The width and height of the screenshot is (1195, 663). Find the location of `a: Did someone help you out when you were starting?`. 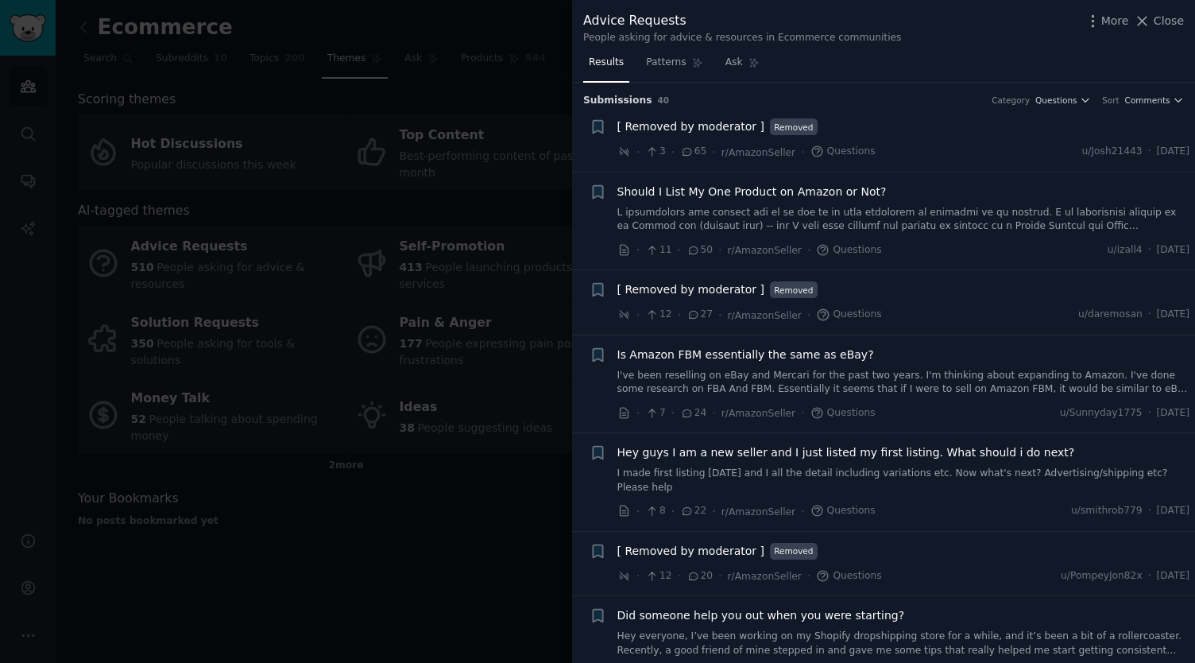

a: Did someone help you out when you were starting? is located at coordinates (761, 615).